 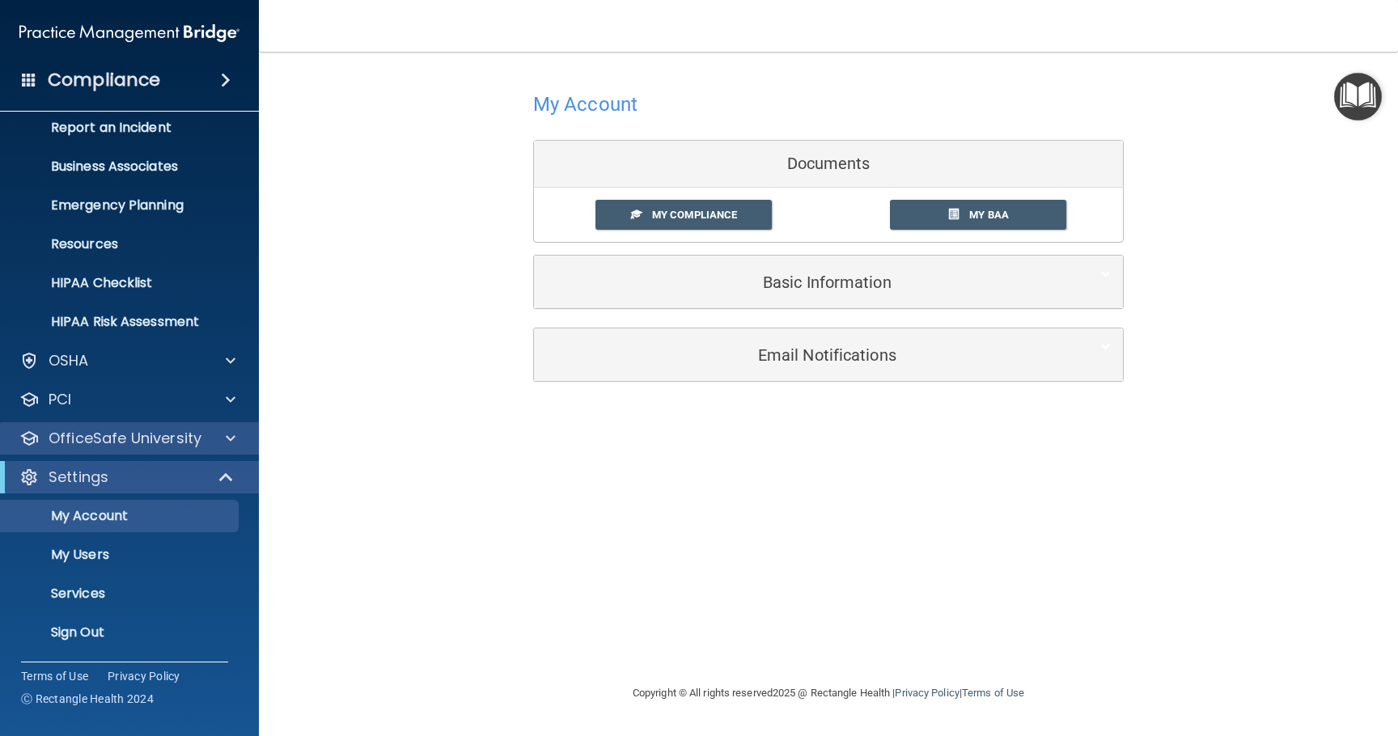 I want to click on p: My Users, so click(x=121, y=555).